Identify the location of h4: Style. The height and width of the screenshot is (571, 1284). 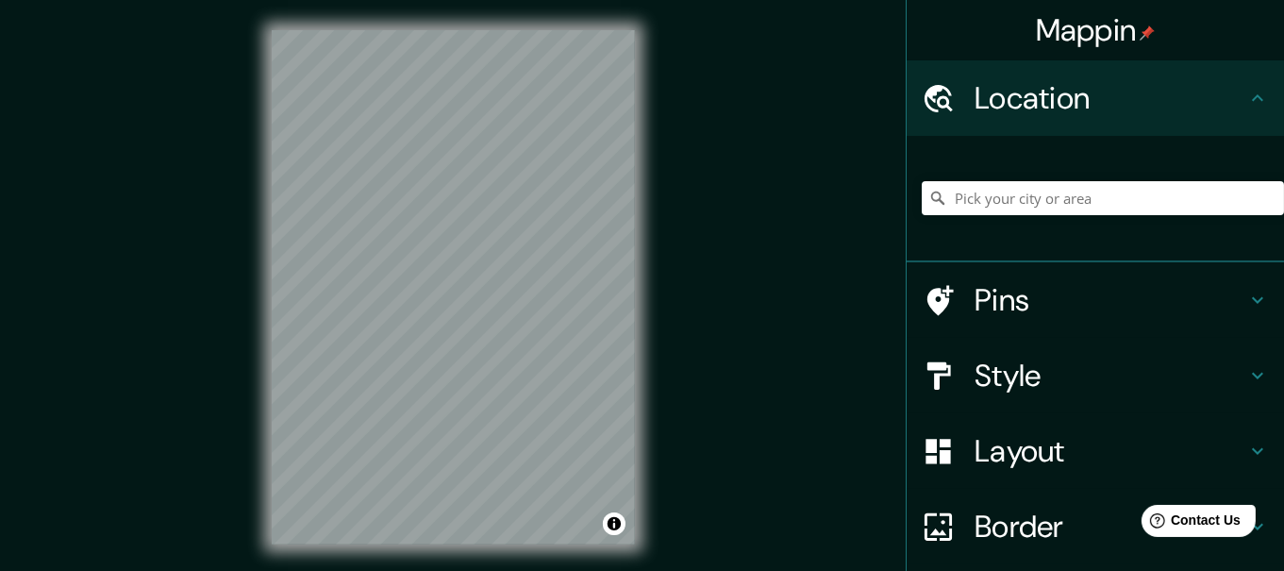
(1110, 376).